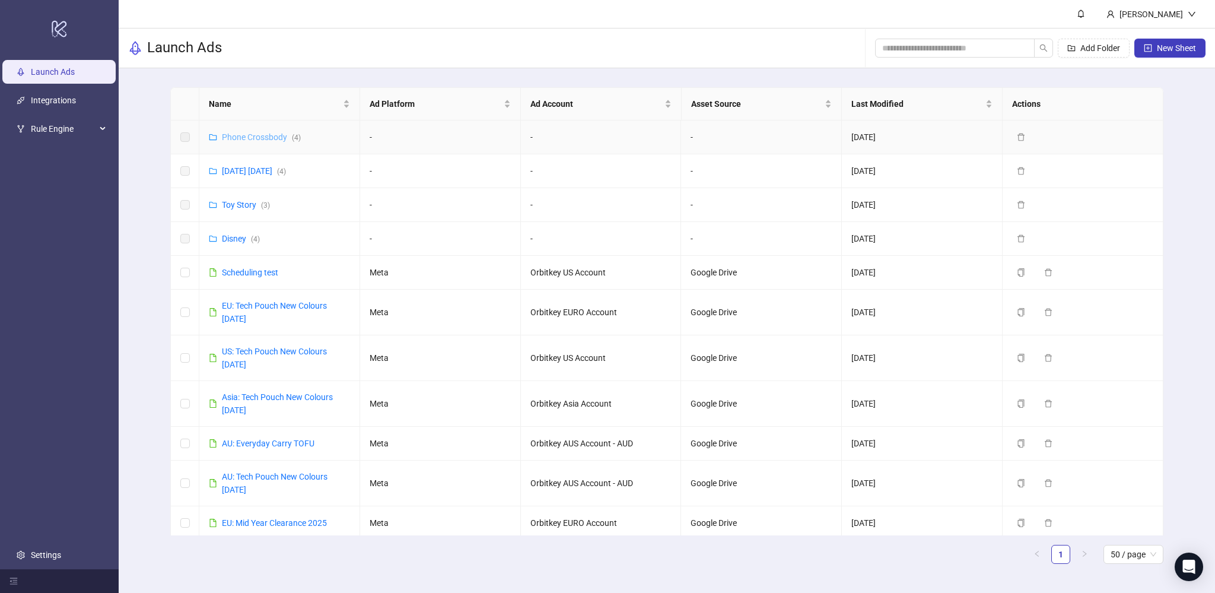 Image resolution: width=1215 pixels, height=593 pixels. I want to click on span: folder-add, so click(1072, 48).